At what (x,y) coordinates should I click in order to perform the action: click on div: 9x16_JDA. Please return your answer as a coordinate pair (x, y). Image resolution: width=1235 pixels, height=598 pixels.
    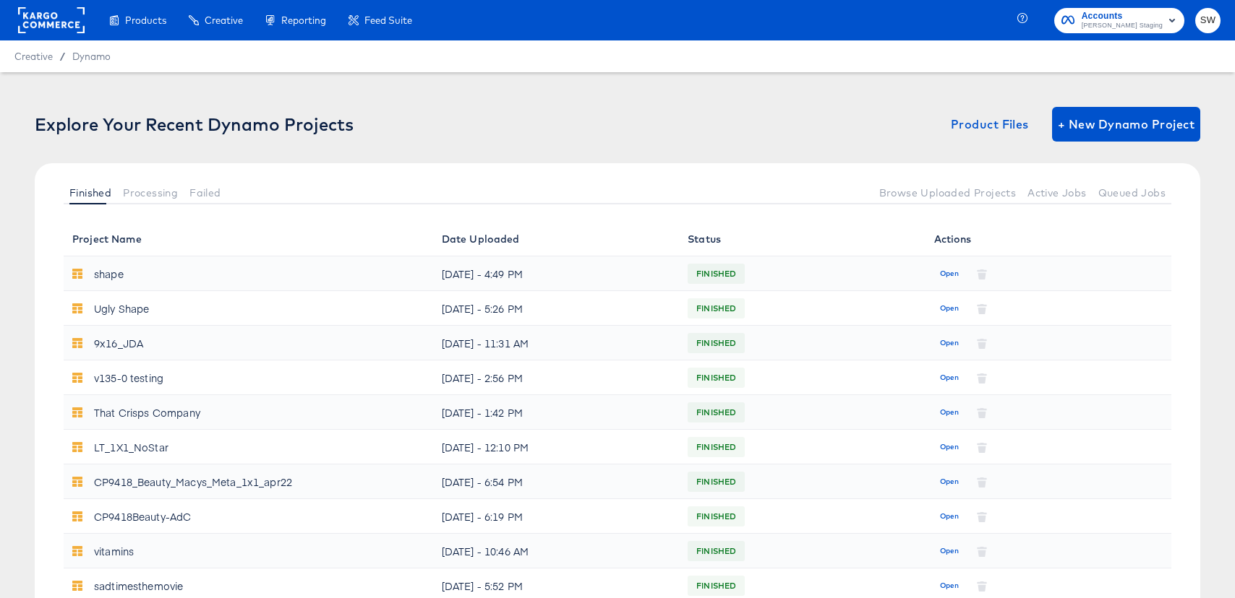
    Looking at the image, I should click on (119, 343).